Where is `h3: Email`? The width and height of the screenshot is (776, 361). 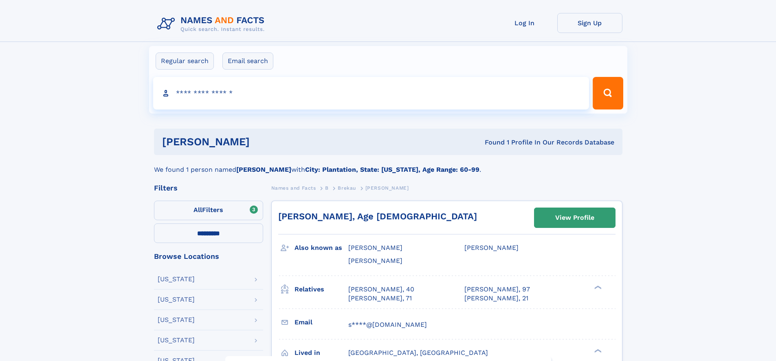
h3: Email is located at coordinates (321, 323).